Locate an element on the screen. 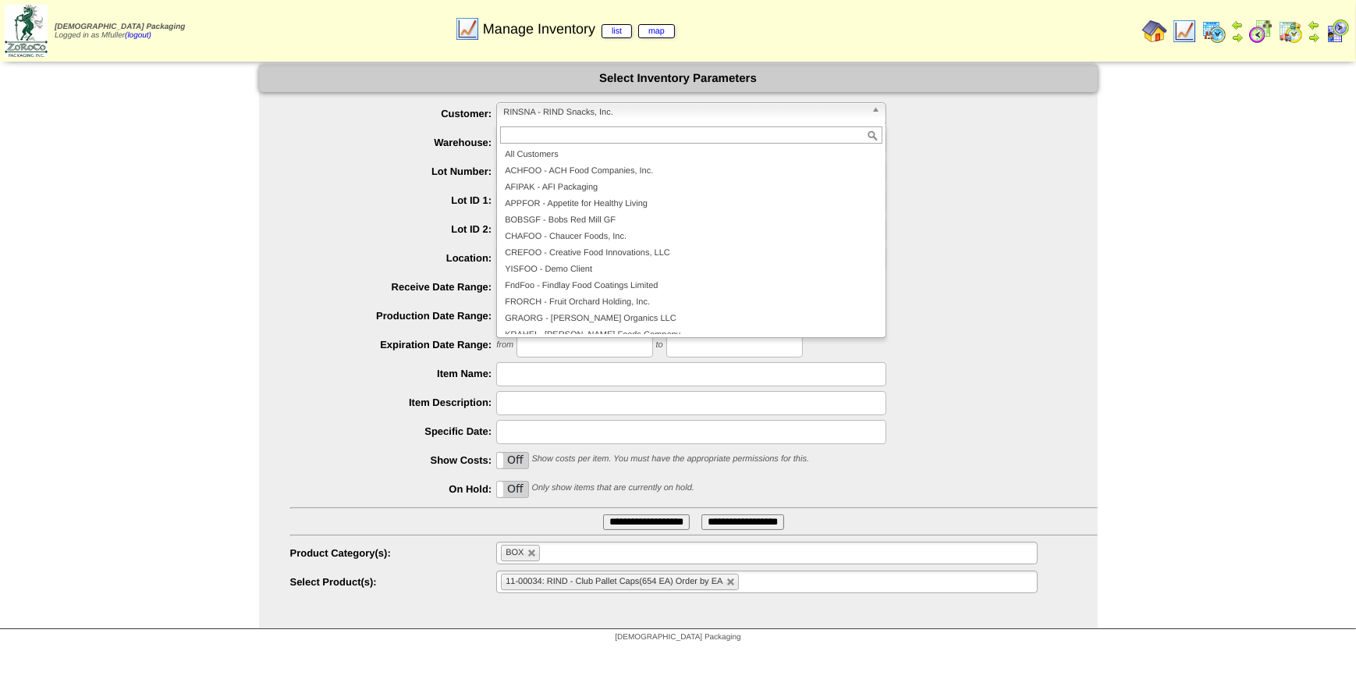 This screenshot has width=1356, height=683. label: Customer: is located at coordinates (393, 113).